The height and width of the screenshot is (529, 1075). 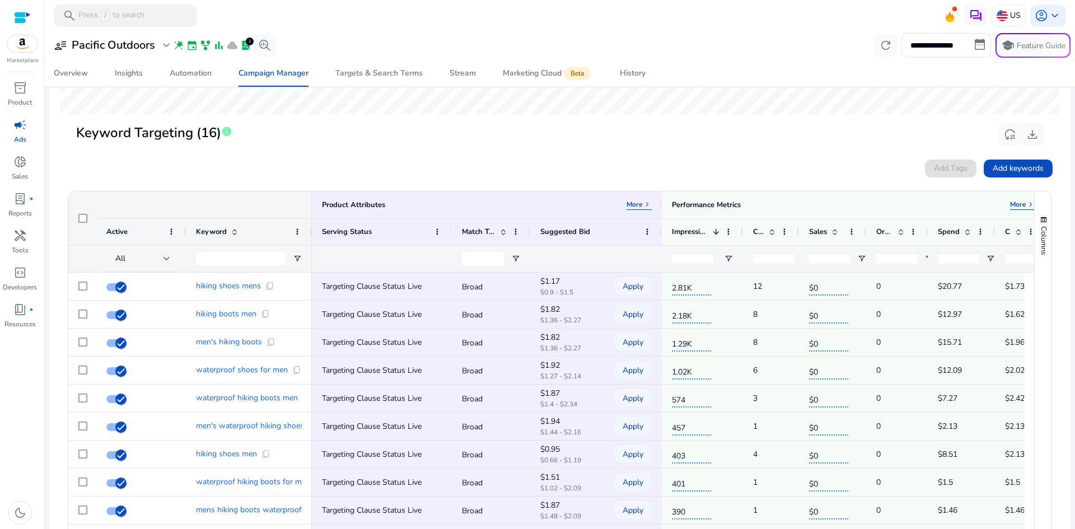 What do you see at coordinates (20, 102) in the screenshot?
I see `p: Product` at bounding box center [20, 102].